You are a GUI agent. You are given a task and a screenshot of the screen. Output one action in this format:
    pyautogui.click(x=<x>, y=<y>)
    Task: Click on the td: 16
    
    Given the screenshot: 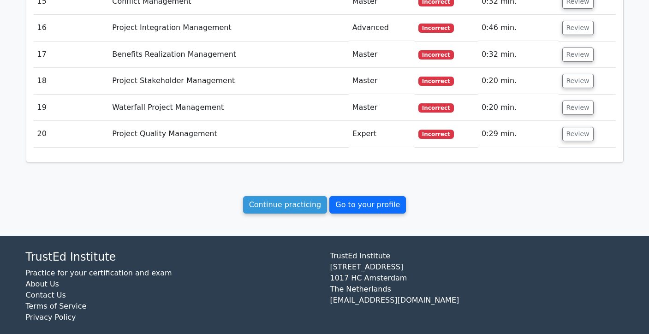 What is the action you would take?
    pyautogui.click(x=71, y=28)
    